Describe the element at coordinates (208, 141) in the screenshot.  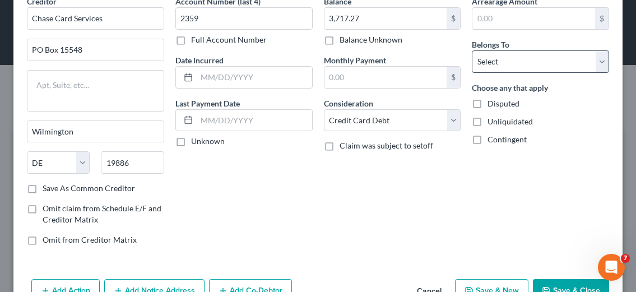
I see `label: Unknown` at that location.